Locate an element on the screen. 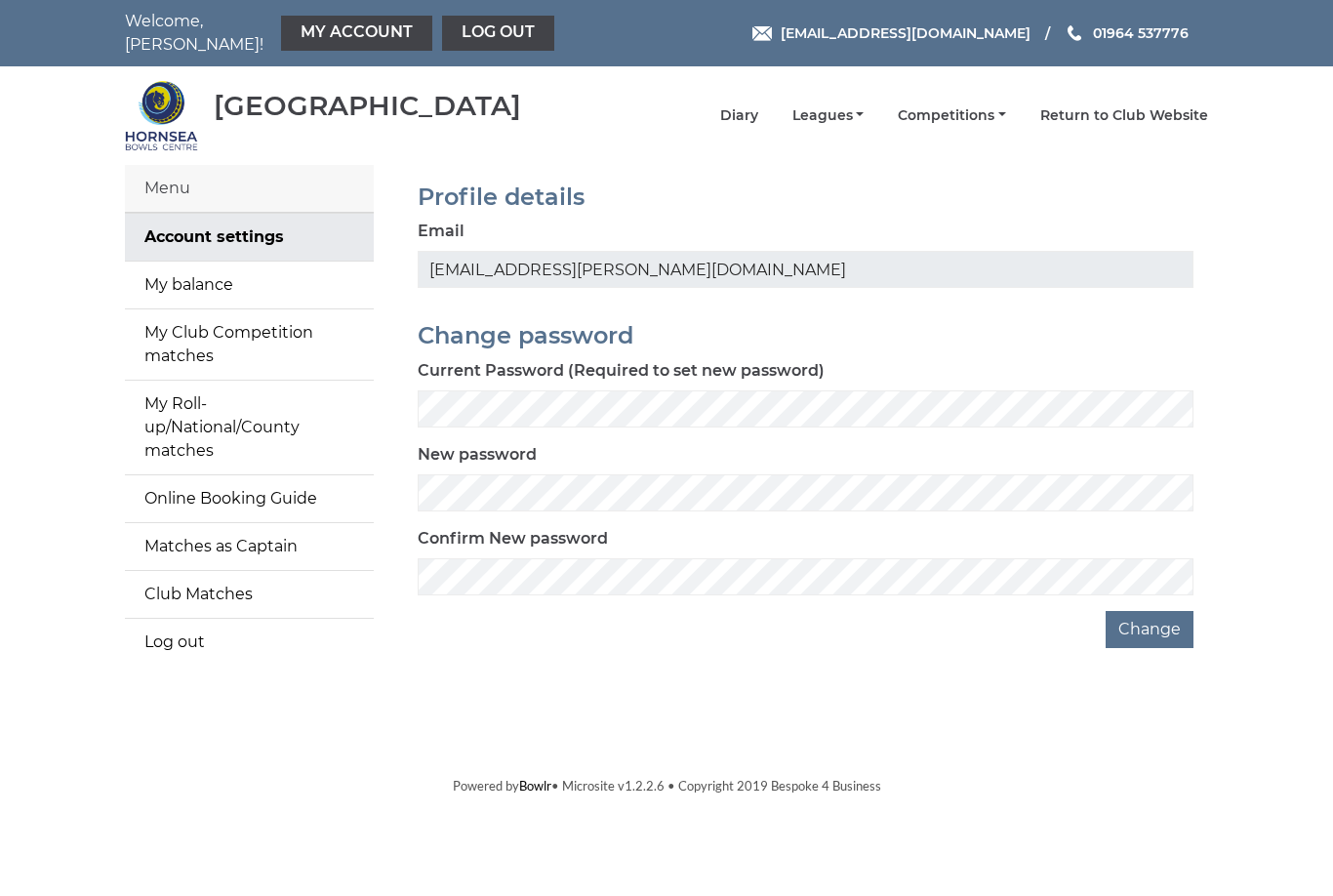  a: Online Booking Guide is located at coordinates (249, 499).